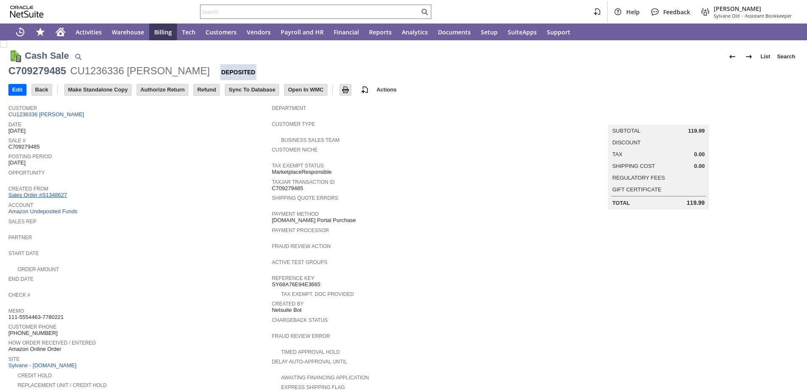 The image size is (807, 392). I want to click on span: Feedback, so click(677, 12).